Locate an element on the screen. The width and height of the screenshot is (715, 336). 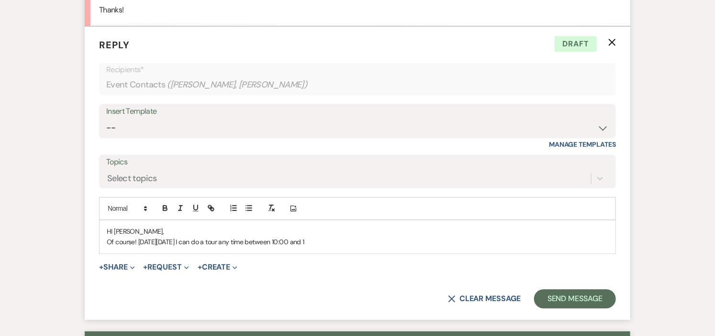
button: Clear message is located at coordinates (484, 299).